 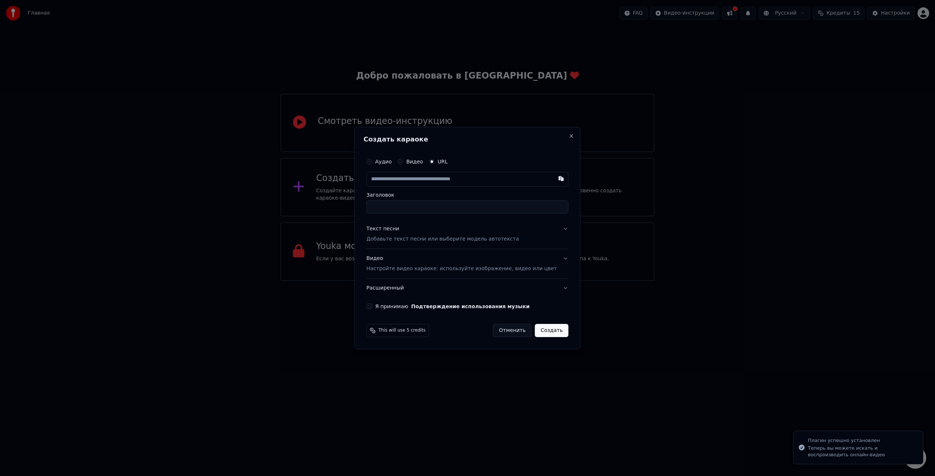 I want to click on button: Текст песниДобавьте текст песни или выберите модель автотекста, so click(x=467, y=234).